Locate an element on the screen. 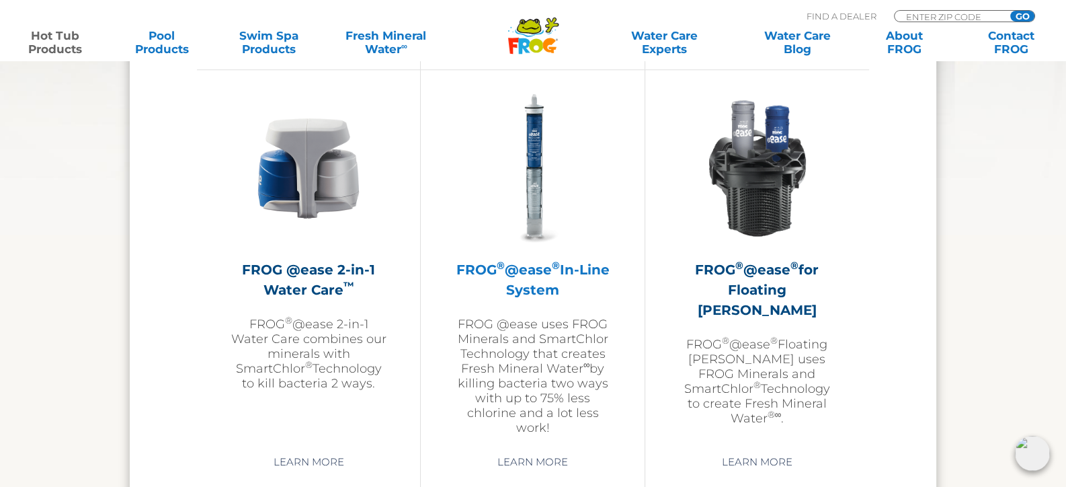 The image size is (1066, 487). sup: ™ is located at coordinates (349, 285).